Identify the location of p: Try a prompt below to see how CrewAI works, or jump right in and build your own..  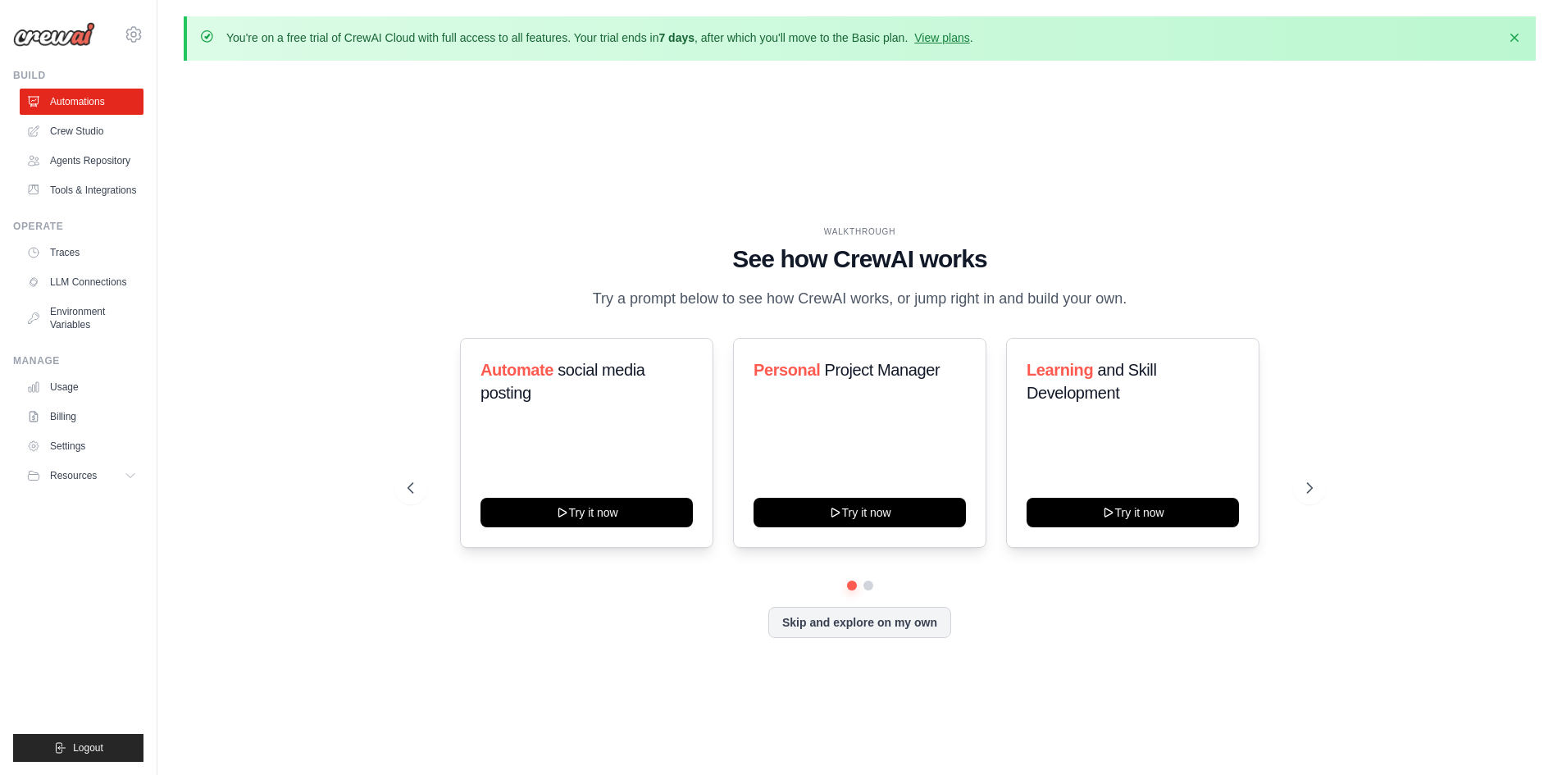
(860, 299).